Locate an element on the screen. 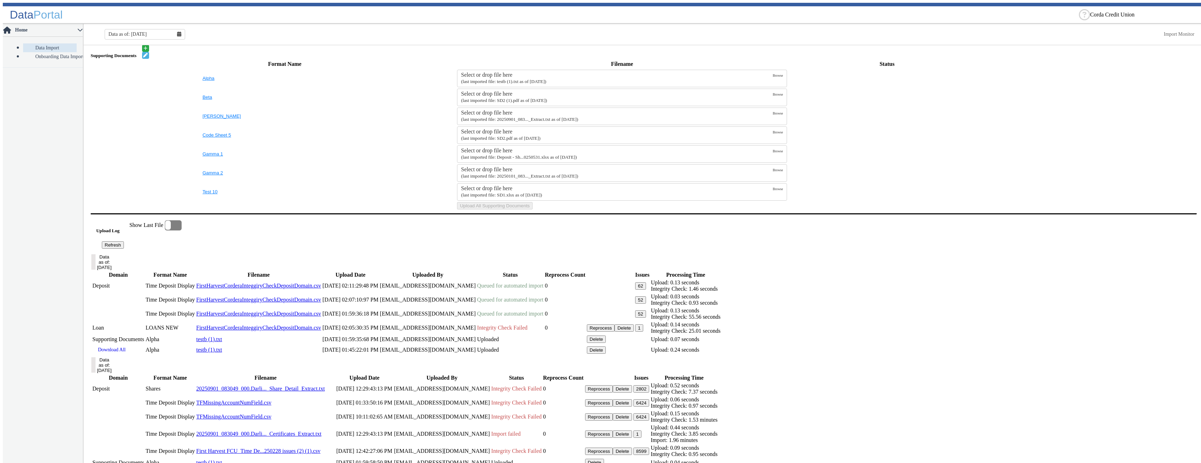  span: Queued for automated import is located at coordinates (510, 299).